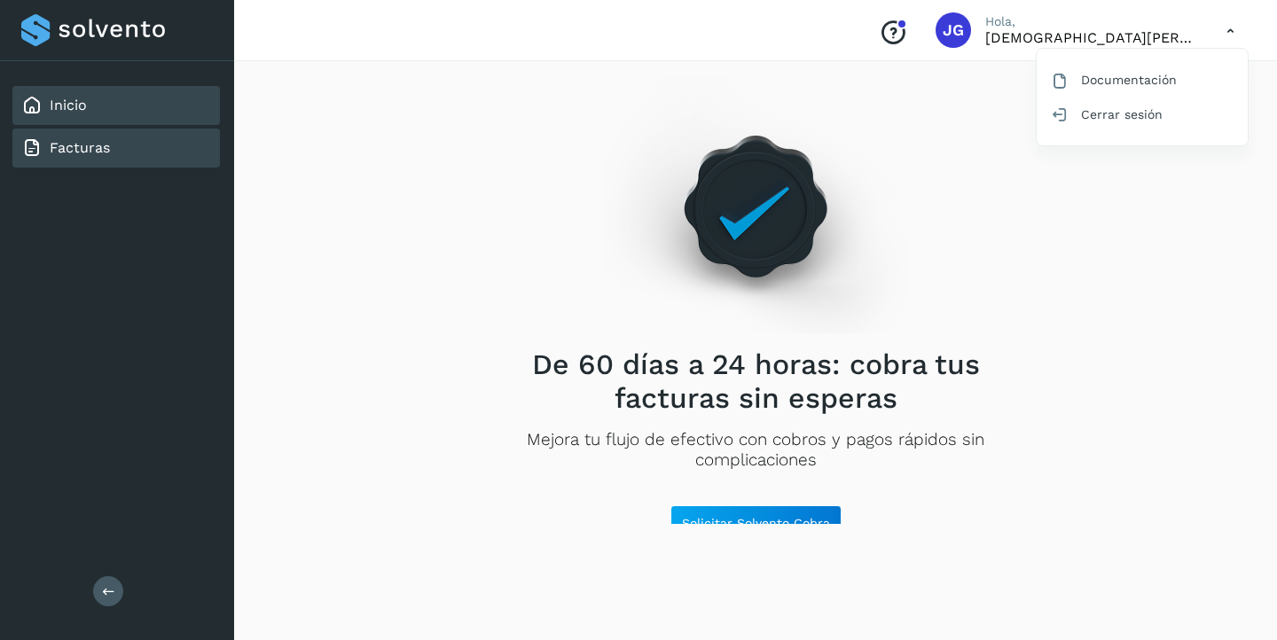 The height and width of the screenshot is (640, 1277). What do you see at coordinates (80, 147) in the screenshot?
I see `a: Facturas` at bounding box center [80, 147].